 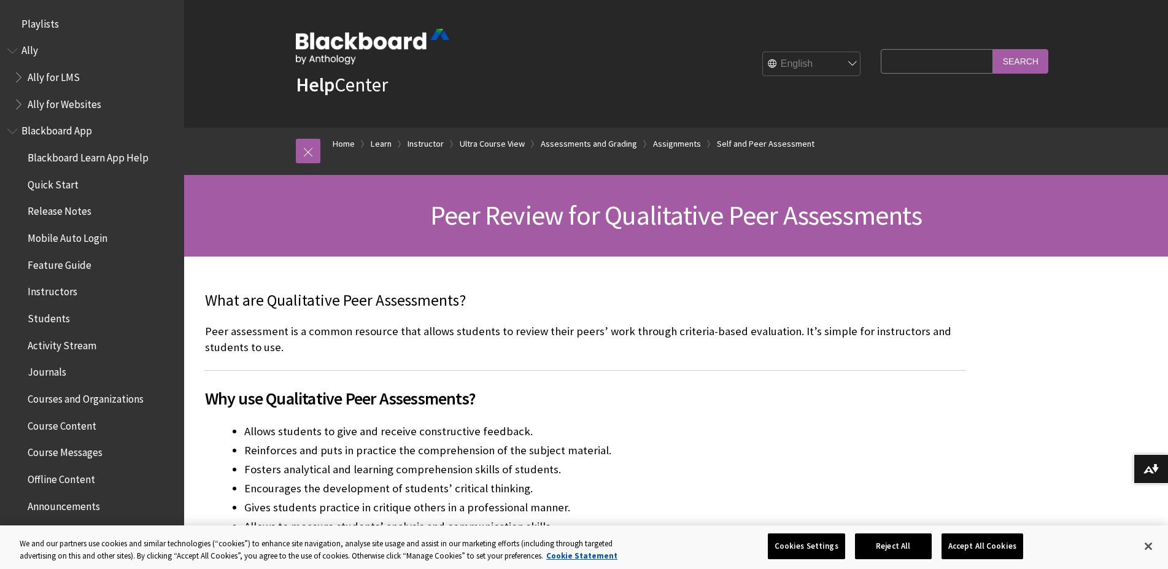 I want to click on span: Blackboard Learn App Help, so click(x=88, y=155).